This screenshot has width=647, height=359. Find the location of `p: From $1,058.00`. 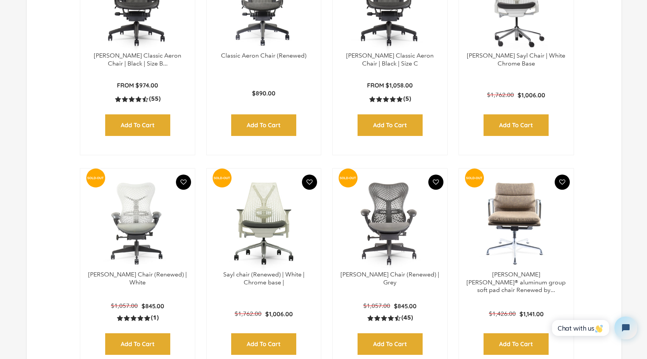

p: From $1,058.00 is located at coordinates (390, 85).